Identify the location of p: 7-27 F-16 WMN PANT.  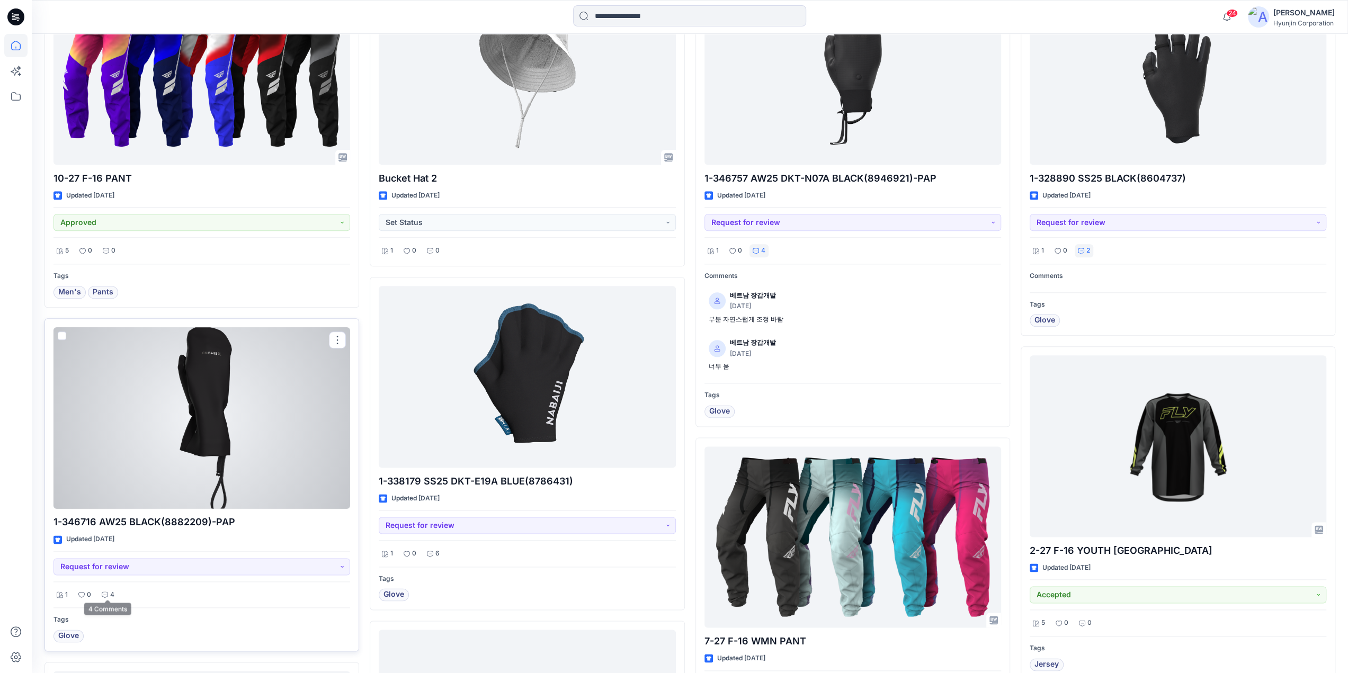
(853, 641).